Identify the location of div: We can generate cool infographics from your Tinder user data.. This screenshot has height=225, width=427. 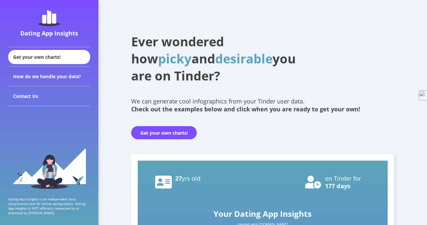
(263, 105).